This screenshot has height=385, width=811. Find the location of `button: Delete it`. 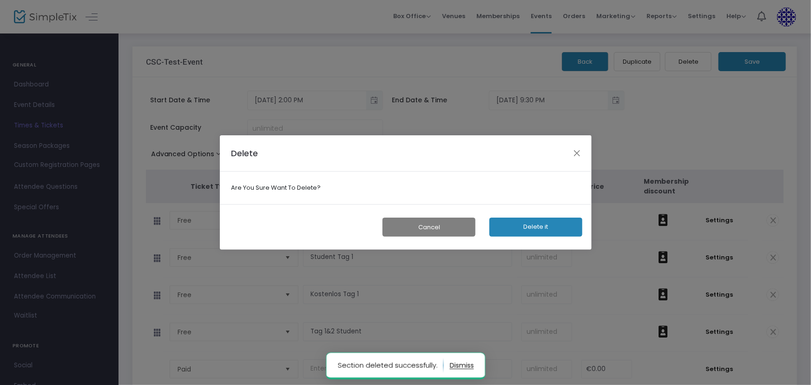

button: Delete it is located at coordinates (536, 227).